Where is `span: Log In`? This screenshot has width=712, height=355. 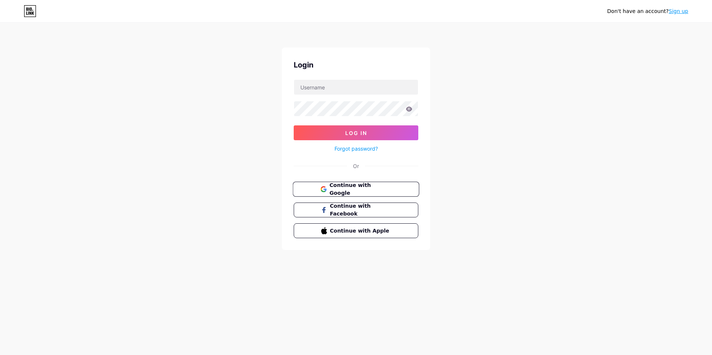 span: Log In is located at coordinates (356, 133).